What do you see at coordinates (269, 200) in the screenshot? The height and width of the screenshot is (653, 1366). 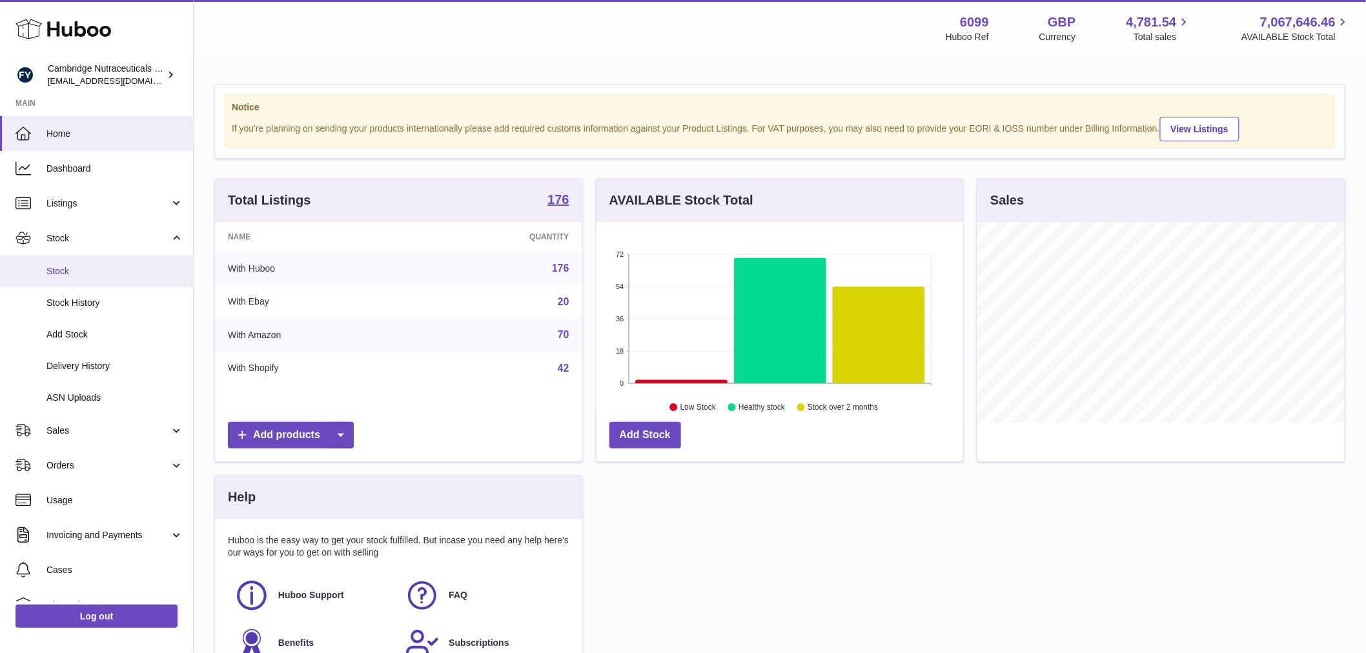 I see `h3: Total Listings` at bounding box center [269, 200].